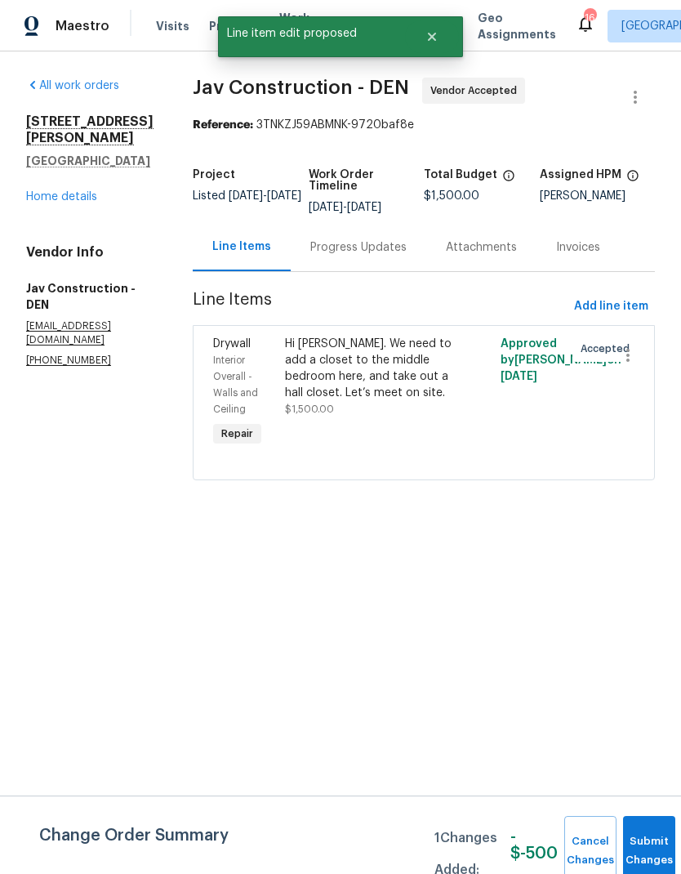 This screenshot has height=874, width=681. Describe the element at coordinates (172, 26) in the screenshot. I see `span: Visits` at that location.